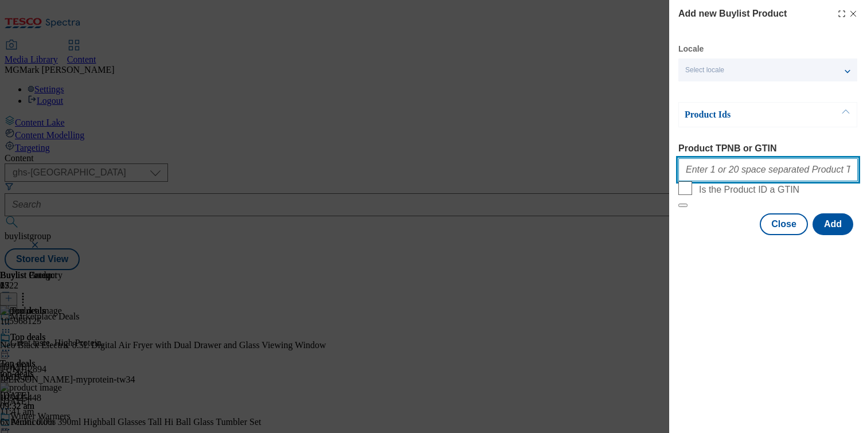  What do you see at coordinates (784, 224) in the screenshot?
I see `button: Close` at bounding box center [784, 224].